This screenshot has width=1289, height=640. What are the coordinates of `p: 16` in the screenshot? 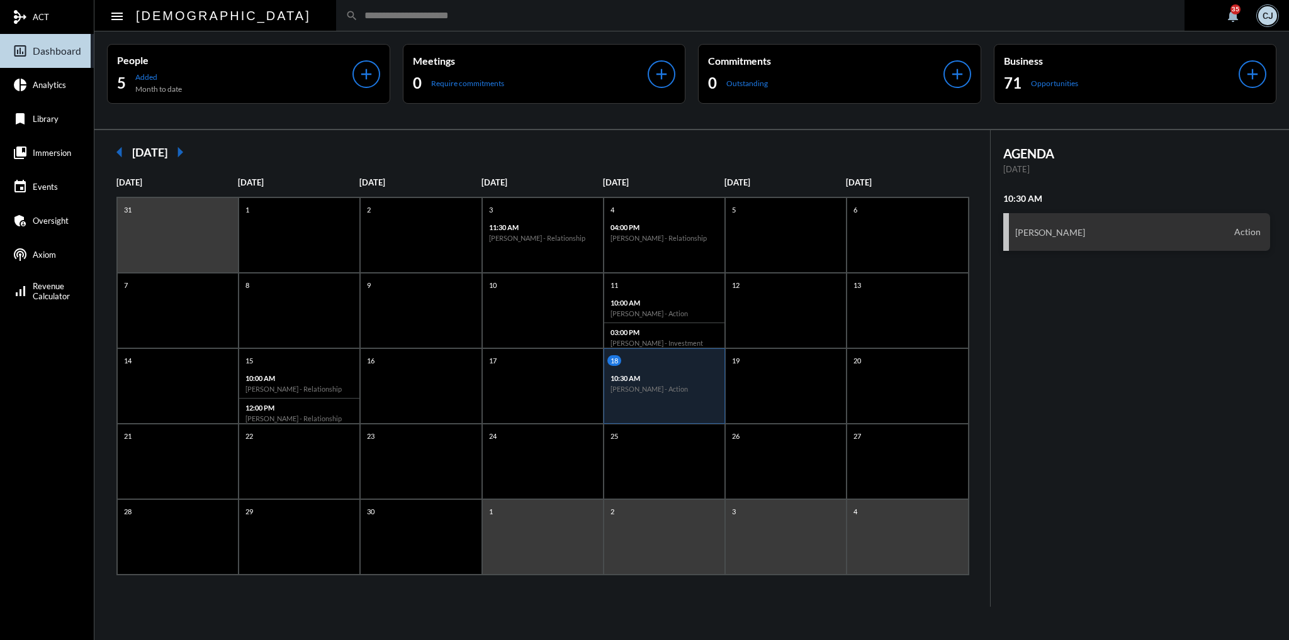 It's located at (371, 361).